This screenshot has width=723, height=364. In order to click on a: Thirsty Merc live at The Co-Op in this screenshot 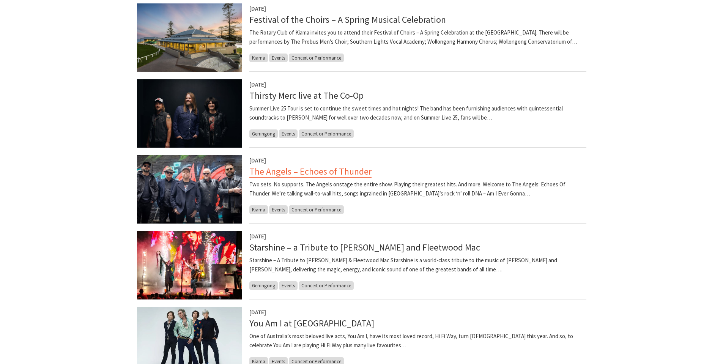, I will do `click(306, 95)`.